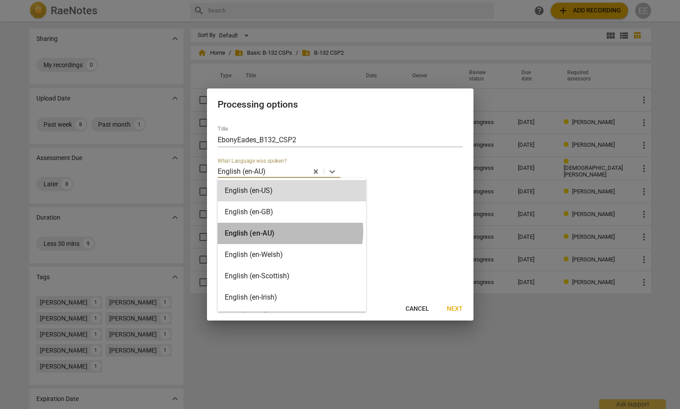  What do you see at coordinates (242, 171) in the screenshot?
I see `p: English (en-AU)` at bounding box center [242, 171].